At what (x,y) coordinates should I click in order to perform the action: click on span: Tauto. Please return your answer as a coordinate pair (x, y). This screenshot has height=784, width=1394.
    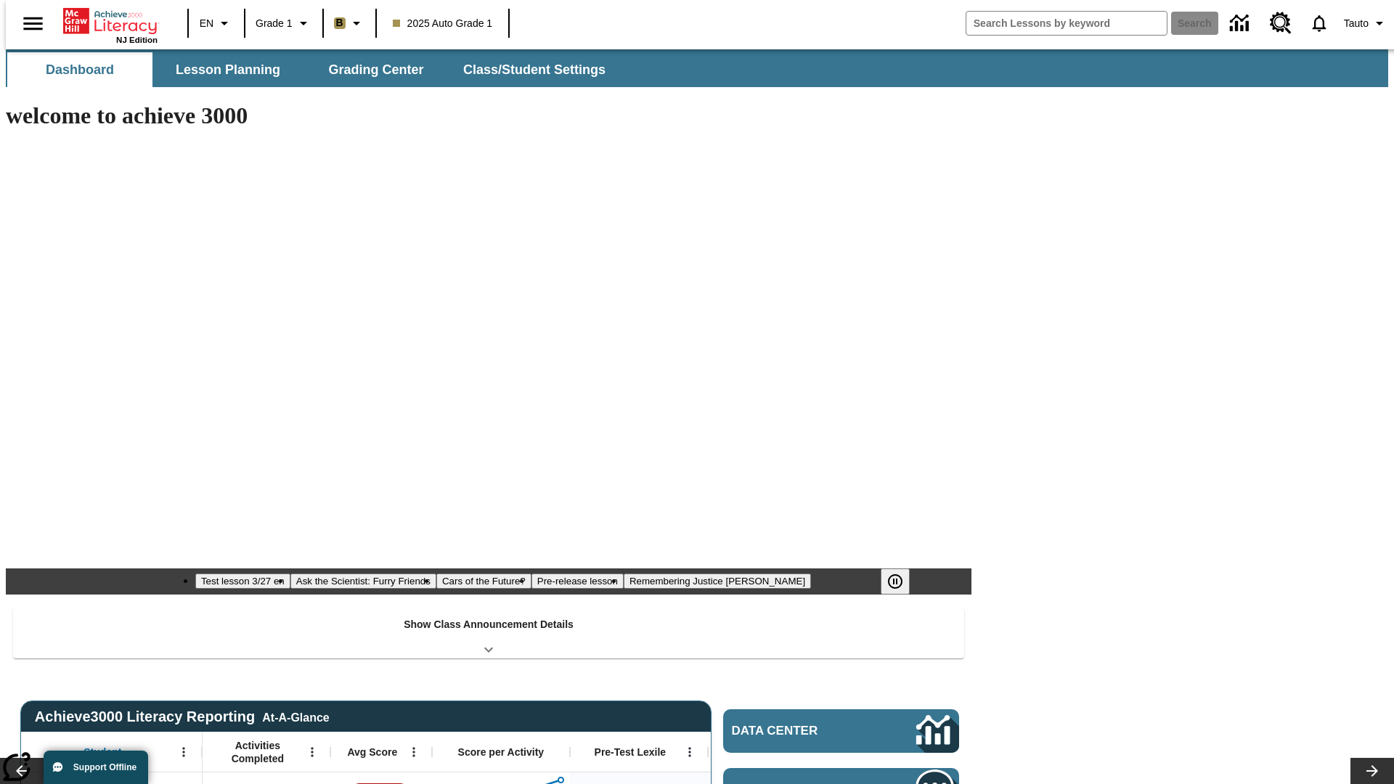
    Looking at the image, I should click on (1356, 23).